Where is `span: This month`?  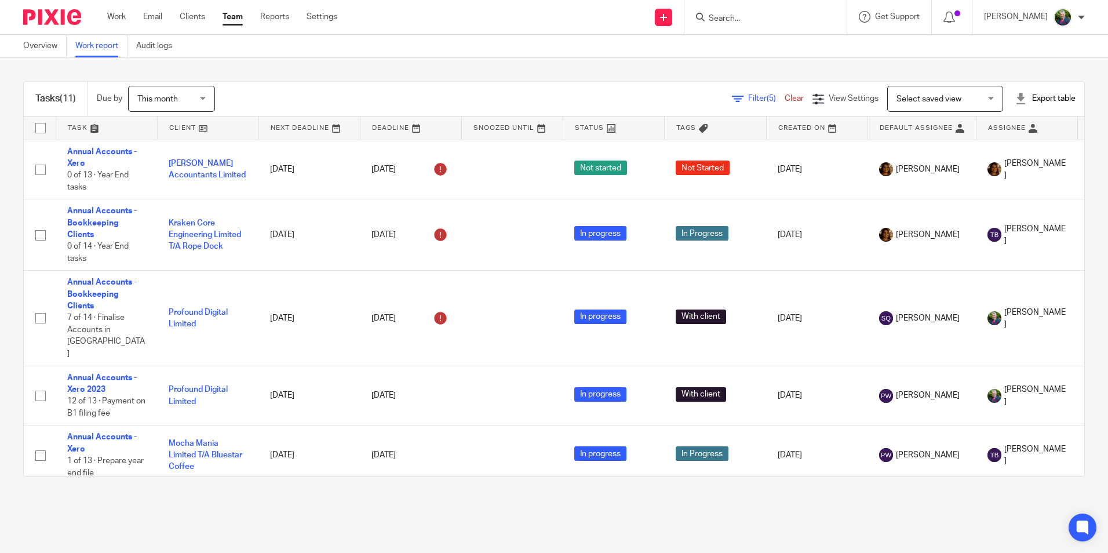 span: This month is located at coordinates (158, 99).